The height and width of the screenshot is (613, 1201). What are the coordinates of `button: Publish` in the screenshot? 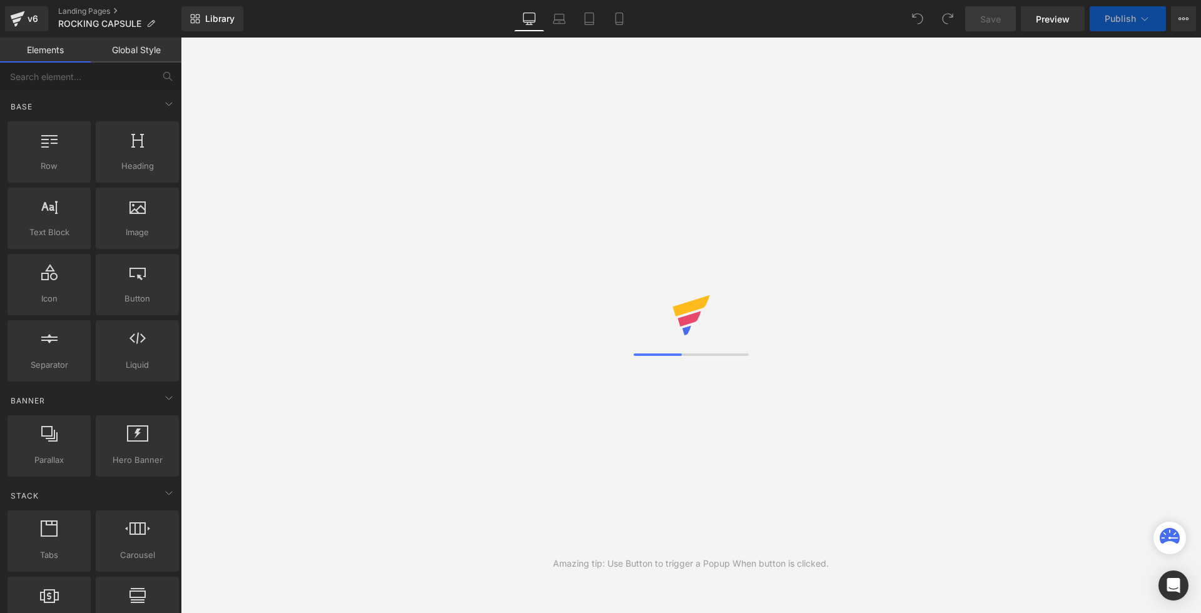 It's located at (1127, 19).